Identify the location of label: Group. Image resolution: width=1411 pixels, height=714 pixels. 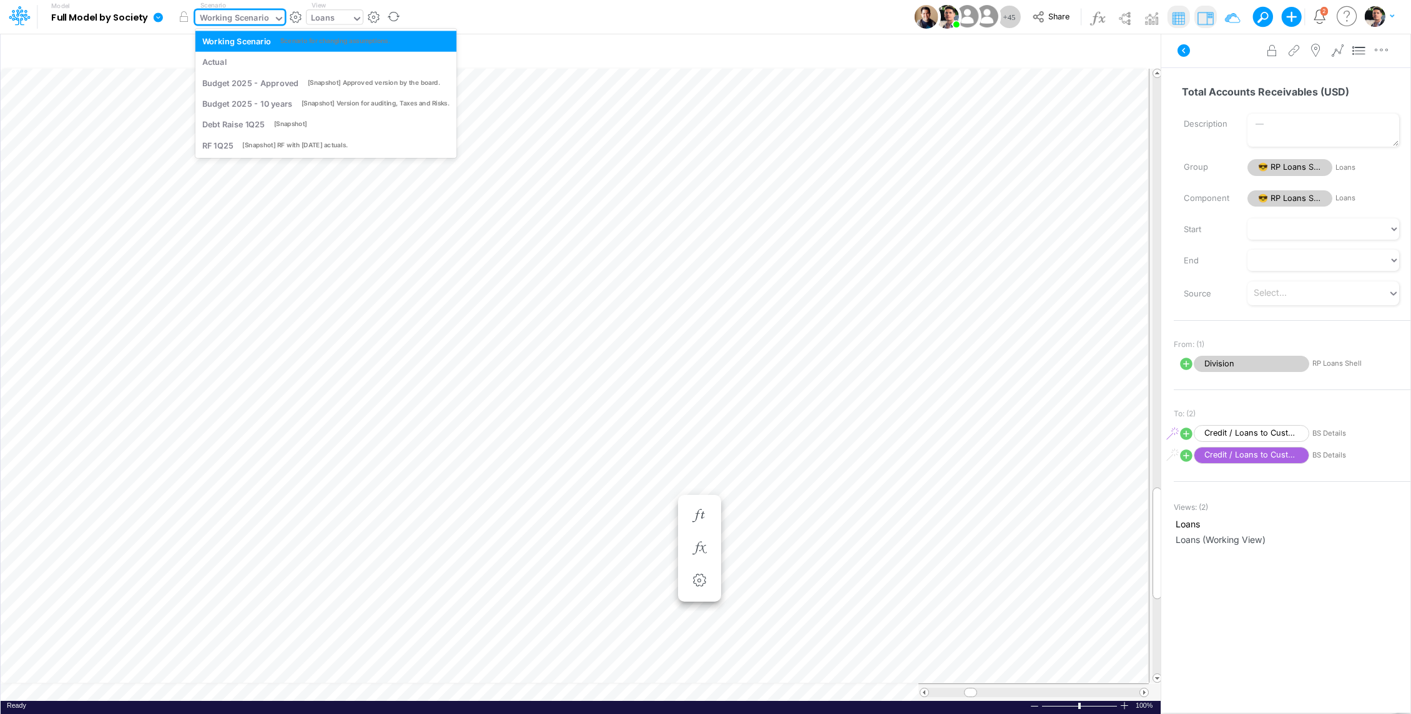
(1206, 167).